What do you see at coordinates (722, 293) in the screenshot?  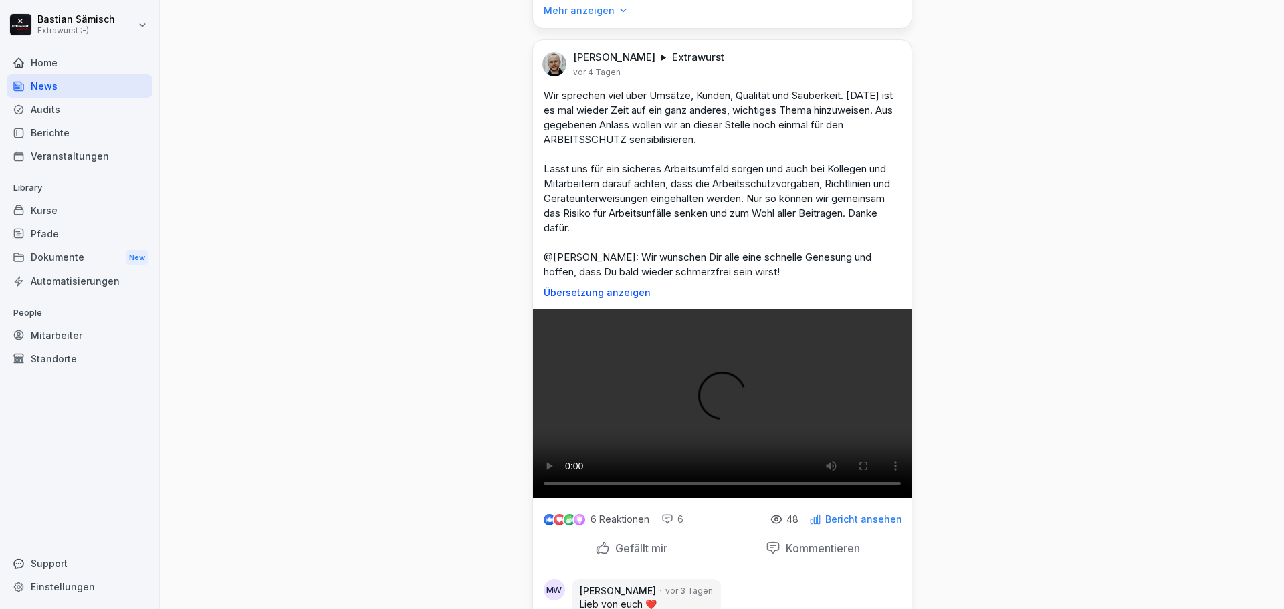 I see `p: Übersetzung anzeigen` at bounding box center [722, 293].